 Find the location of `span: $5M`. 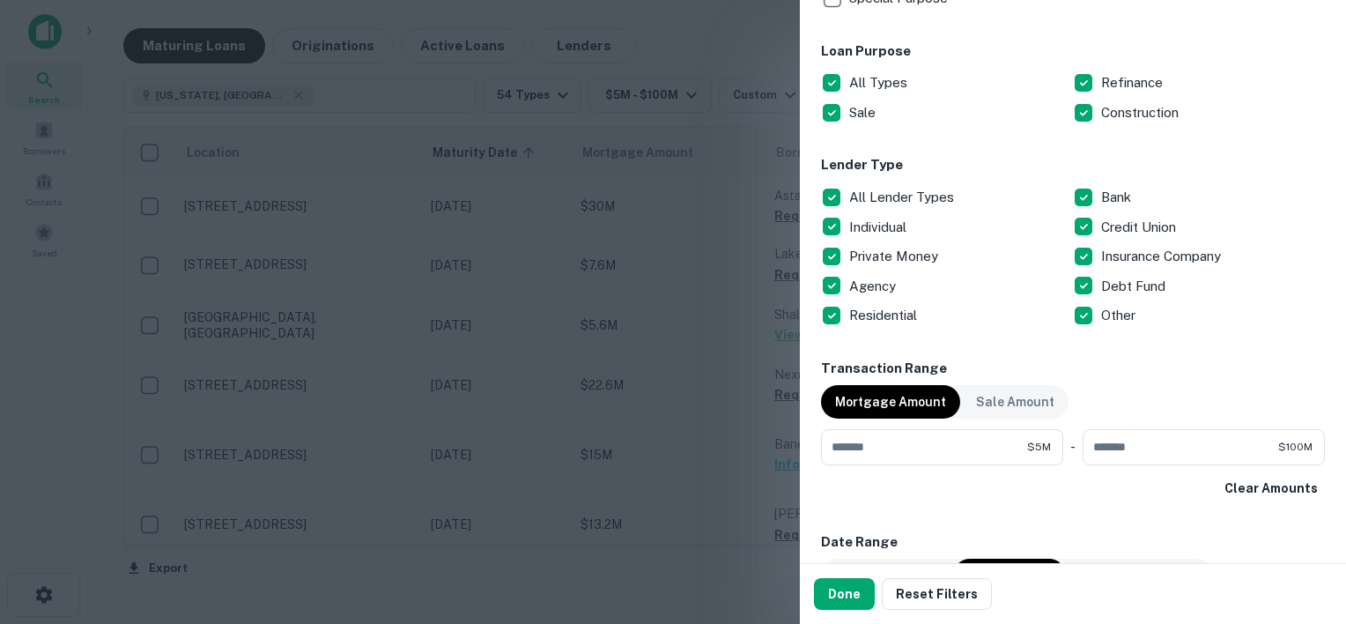

span: $5M is located at coordinates (1039, 447).